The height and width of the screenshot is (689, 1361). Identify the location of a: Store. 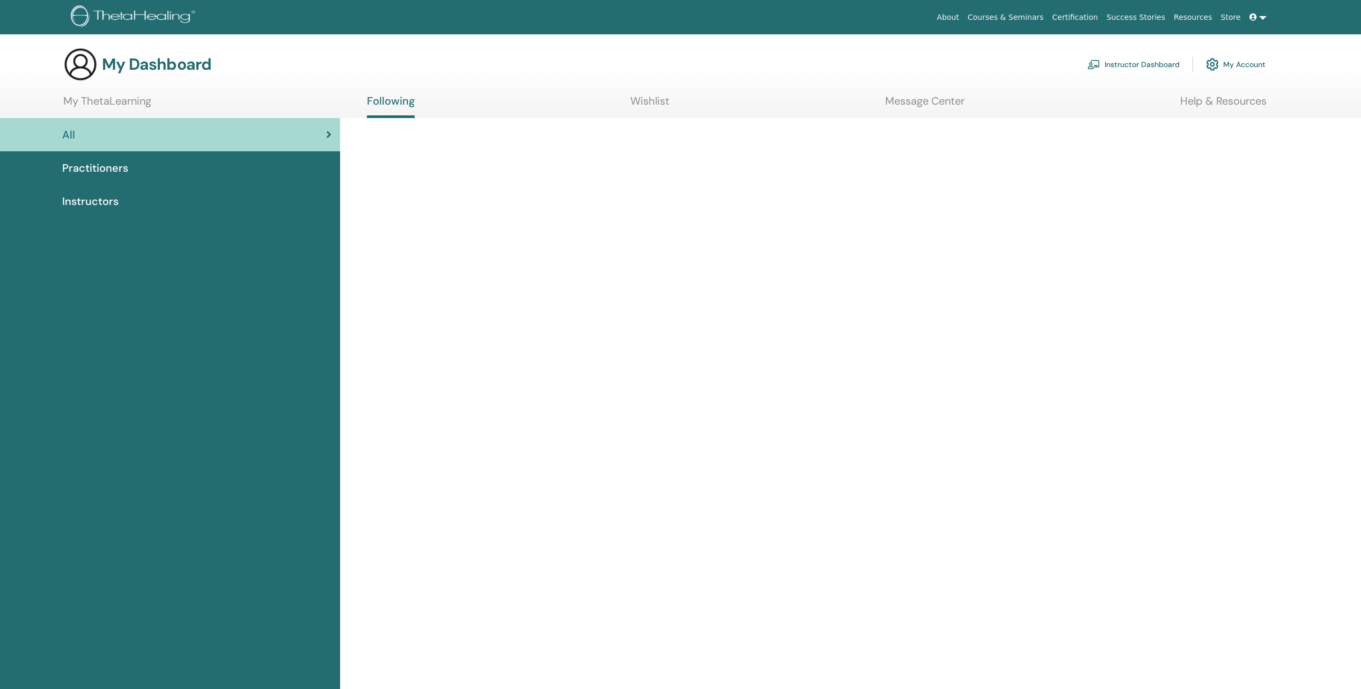
(1230, 17).